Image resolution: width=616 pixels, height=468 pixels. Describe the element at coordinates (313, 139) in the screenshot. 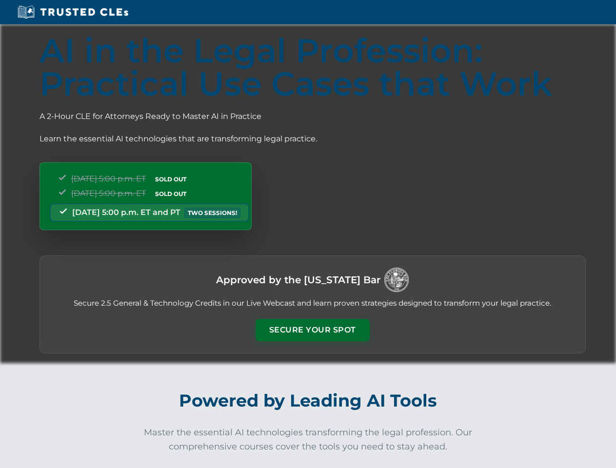

I see `p: Learn the essential AI technologies that are transforming legal practice.` at that location.